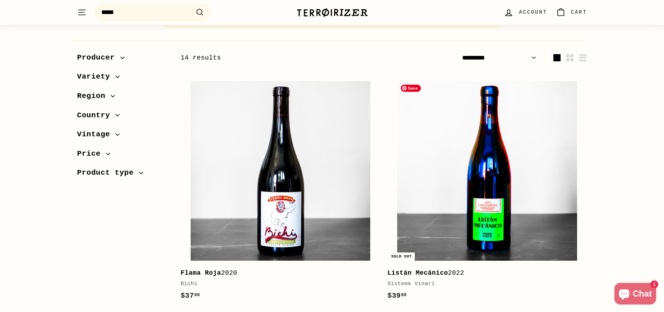 This screenshot has height=312, width=664. I want to click on div: Sold out, so click(401, 257).